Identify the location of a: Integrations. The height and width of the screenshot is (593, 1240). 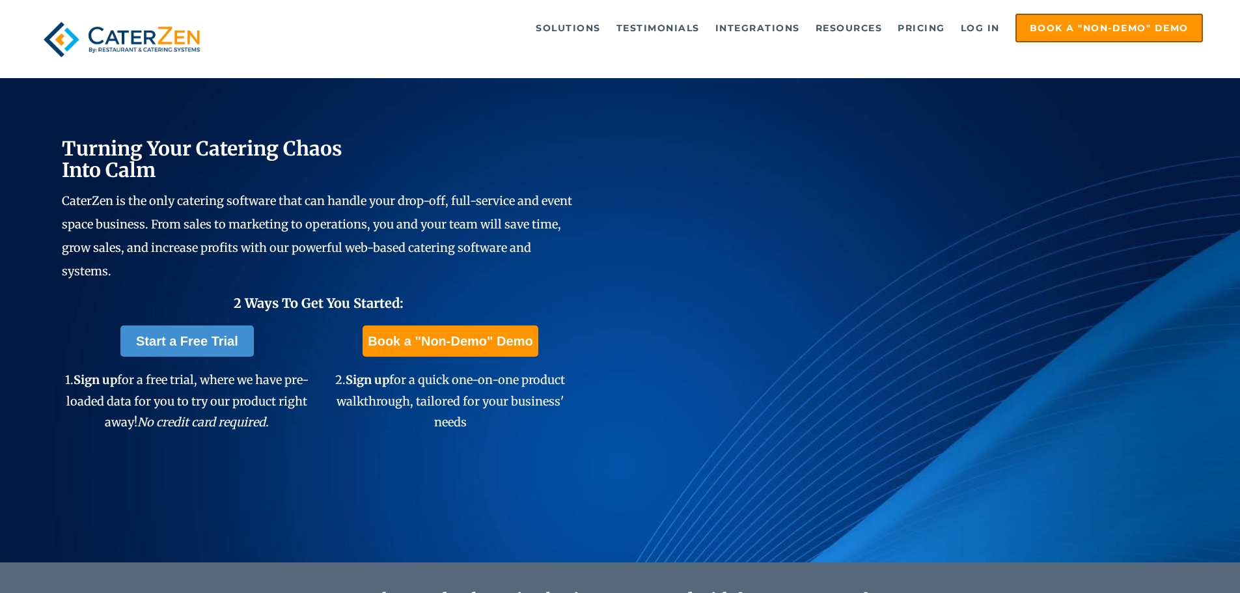
(758, 28).